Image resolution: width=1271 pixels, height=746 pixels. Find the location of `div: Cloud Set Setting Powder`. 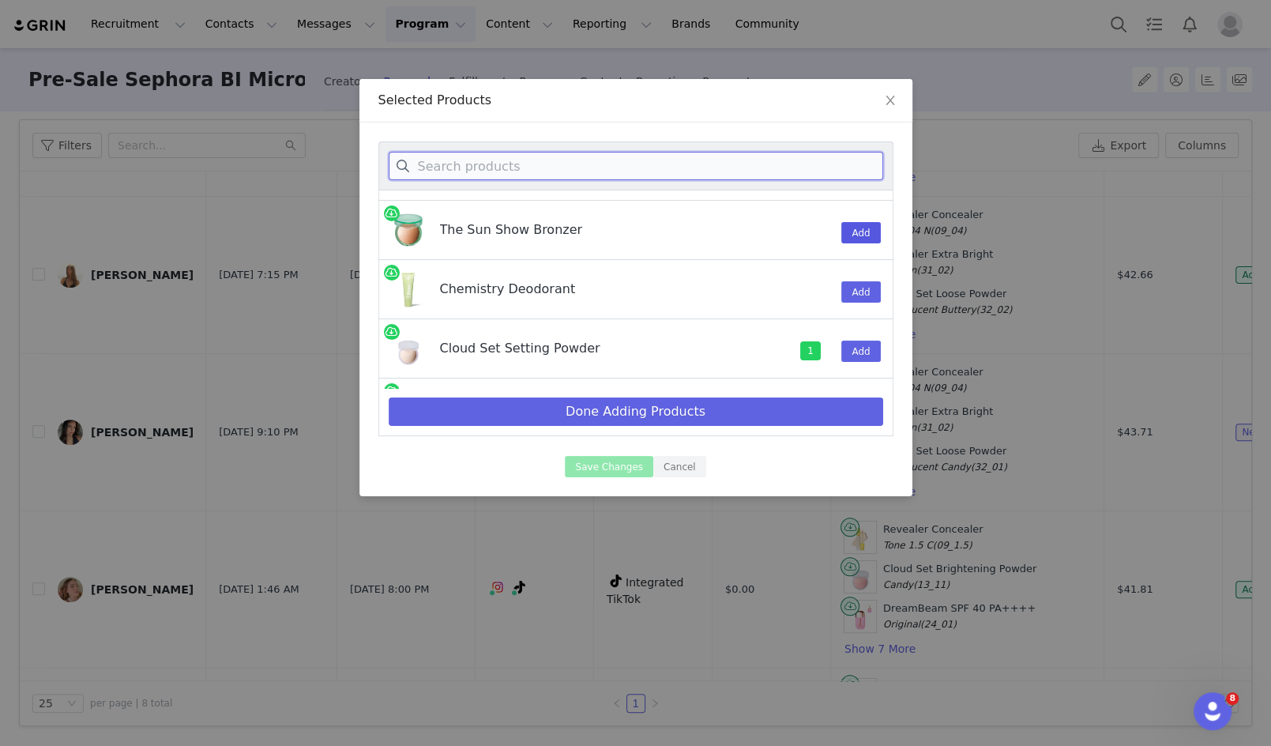

div: Cloud Set Setting Powder is located at coordinates (602, 343).